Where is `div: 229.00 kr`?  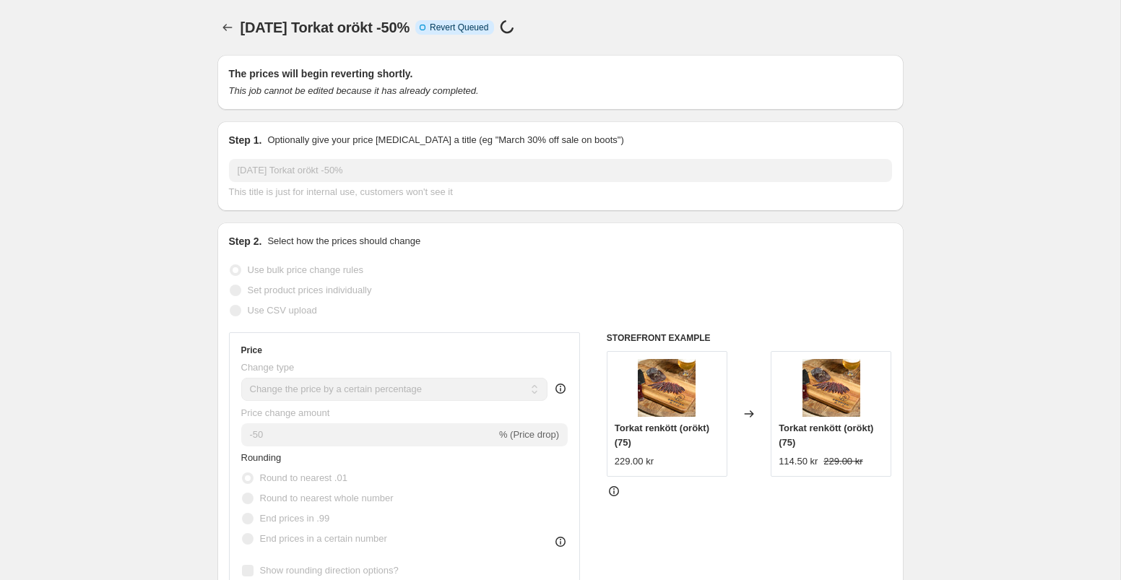
div: 229.00 kr is located at coordinates (634, 462).